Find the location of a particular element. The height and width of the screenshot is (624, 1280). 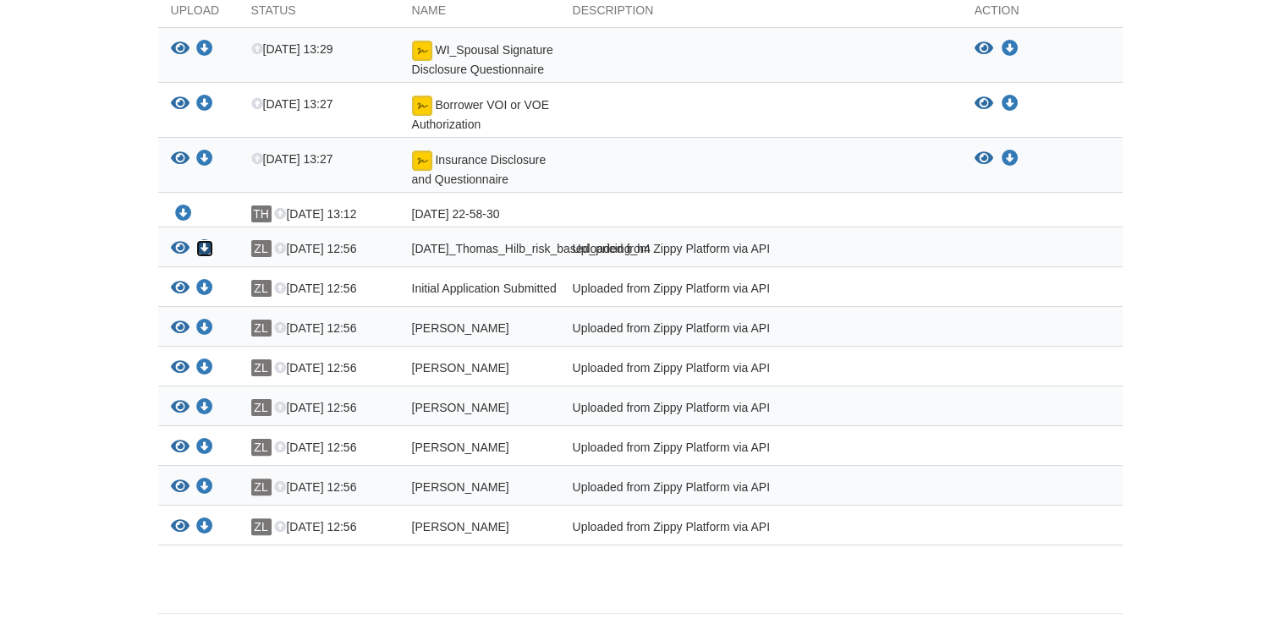

button: View Thomas_Hilb_true_and_correct_consent is located at coordinates (180, 487).